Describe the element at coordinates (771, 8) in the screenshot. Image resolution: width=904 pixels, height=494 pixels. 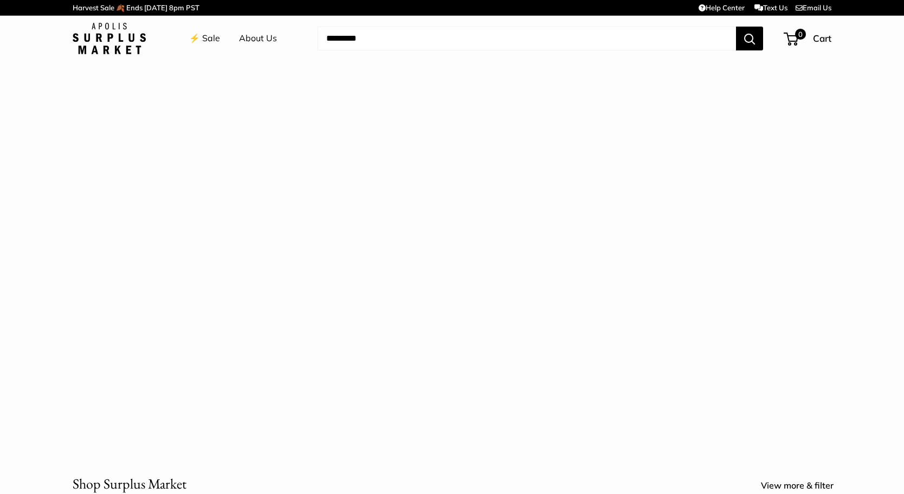
I see `a: Text Us` at that location.